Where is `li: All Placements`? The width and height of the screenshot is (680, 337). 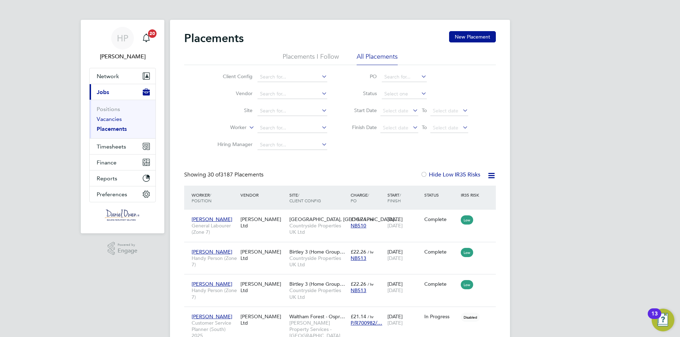 li: All Placements is located at coordinates (377, 59).